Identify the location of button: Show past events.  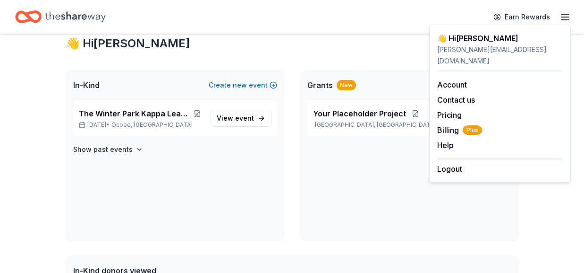
(108, 149).